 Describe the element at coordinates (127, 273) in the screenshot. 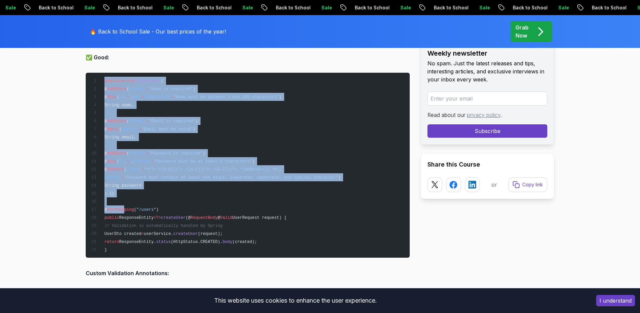

I see `strong: Custom Validation Annotations:` at that location.